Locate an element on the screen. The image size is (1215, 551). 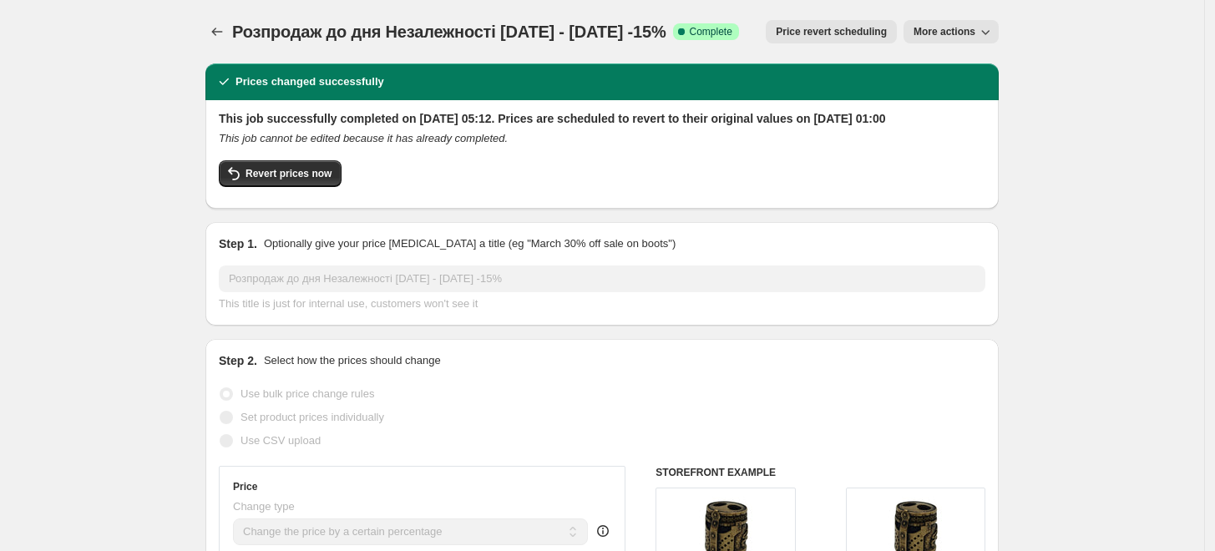
div: help is located at coordinates (603, 531).